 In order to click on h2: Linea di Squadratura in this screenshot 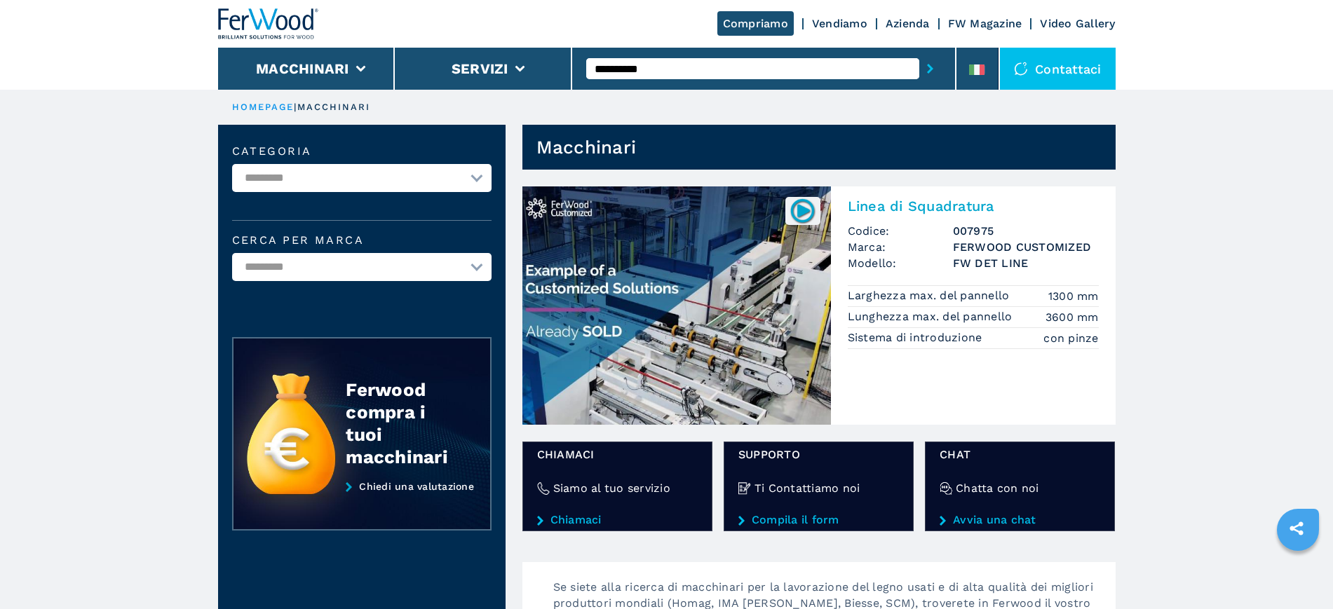, I will do `click(973, 206)`.